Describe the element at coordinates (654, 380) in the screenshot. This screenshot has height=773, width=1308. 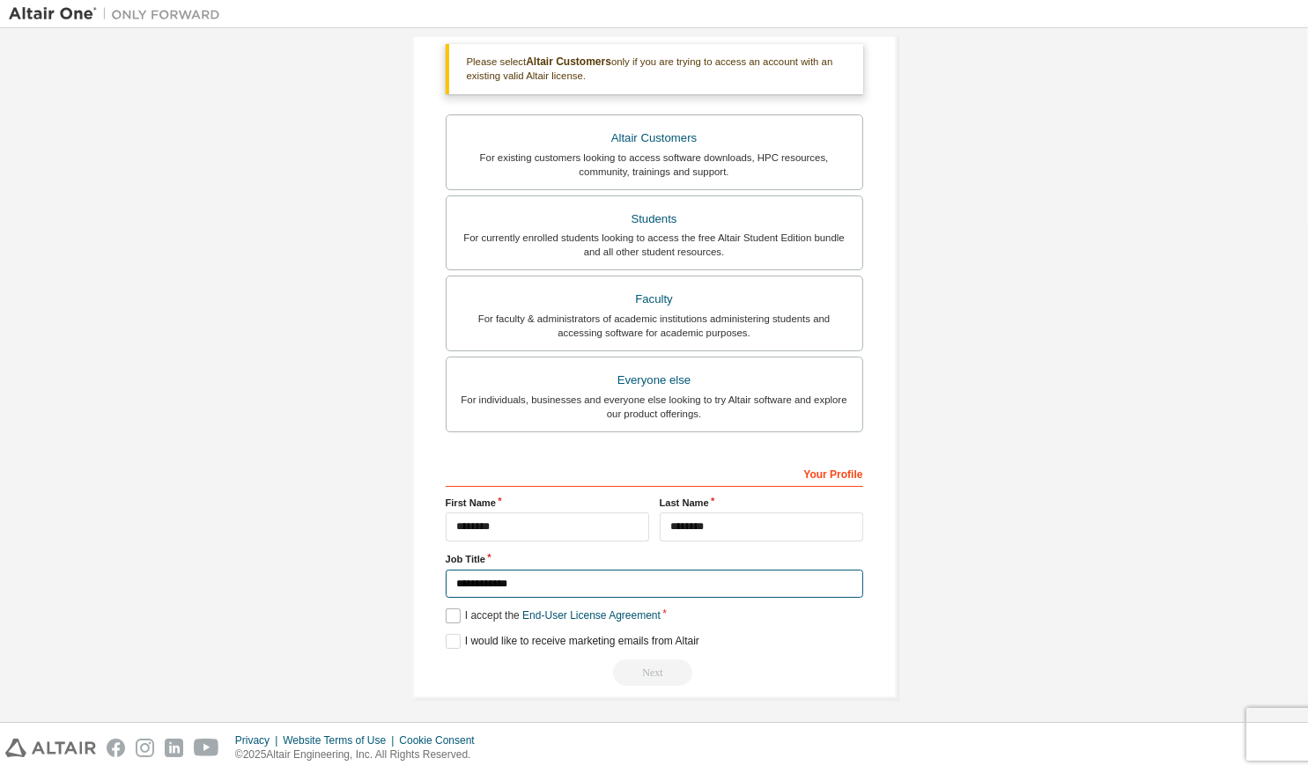
I see `div: Everyone else` at that location.